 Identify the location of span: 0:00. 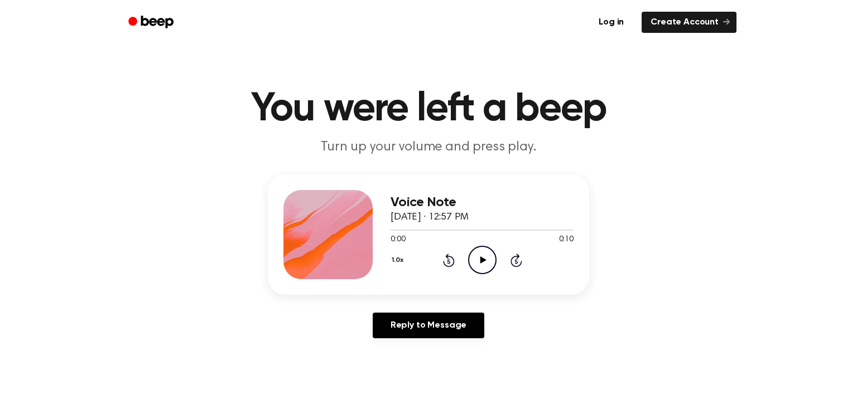
(398, 240).